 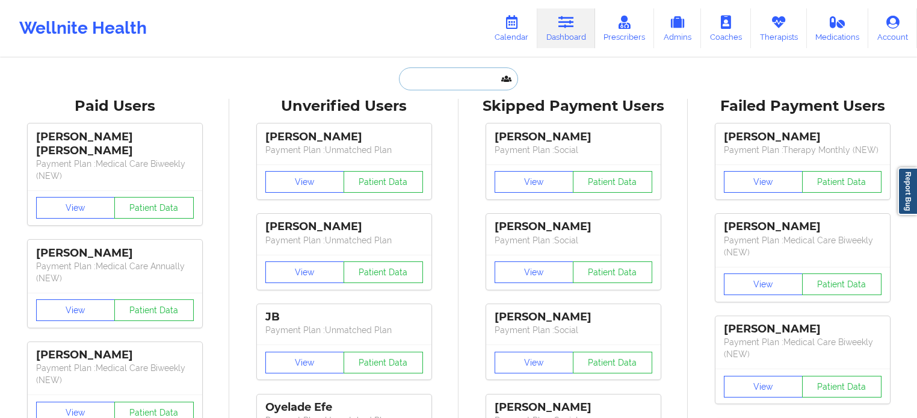 I want to click on div: Paid Users, so click(x=114, y=106).